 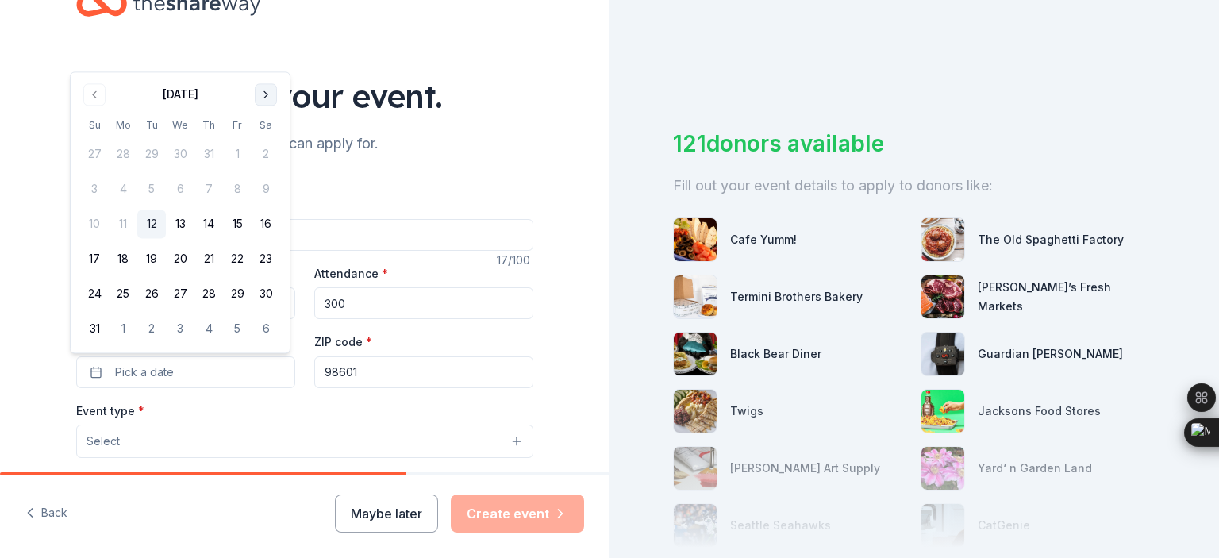 What do you see at coordinates (152, 125) in the screenshot?
I see `th: Tuesday` at bounding box center [152, 125].